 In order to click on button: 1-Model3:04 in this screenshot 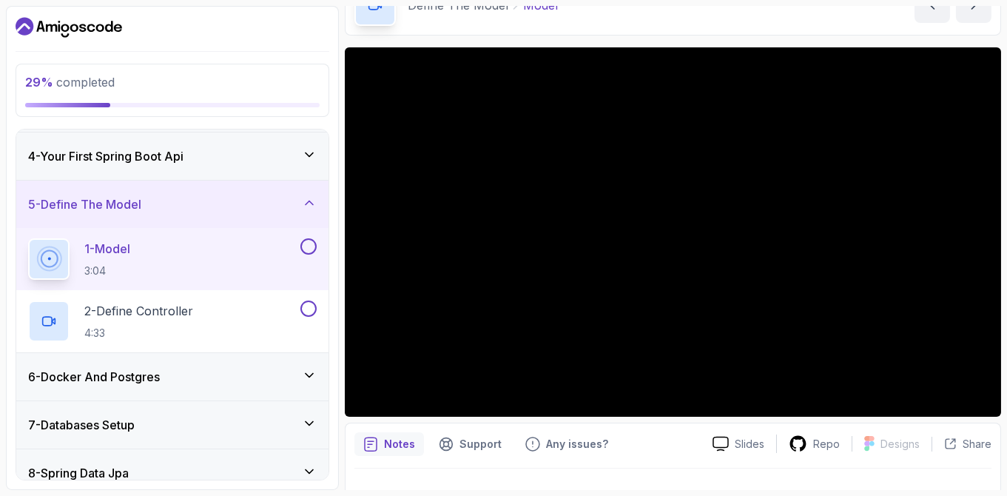, I will do `click(172, 259)`.